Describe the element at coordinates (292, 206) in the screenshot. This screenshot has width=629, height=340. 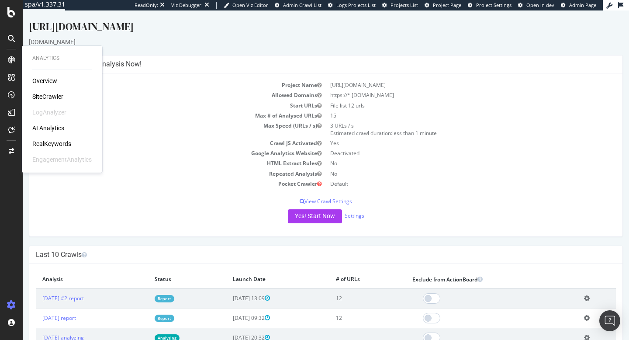
I see `button: Yes! Start Now` at that location.